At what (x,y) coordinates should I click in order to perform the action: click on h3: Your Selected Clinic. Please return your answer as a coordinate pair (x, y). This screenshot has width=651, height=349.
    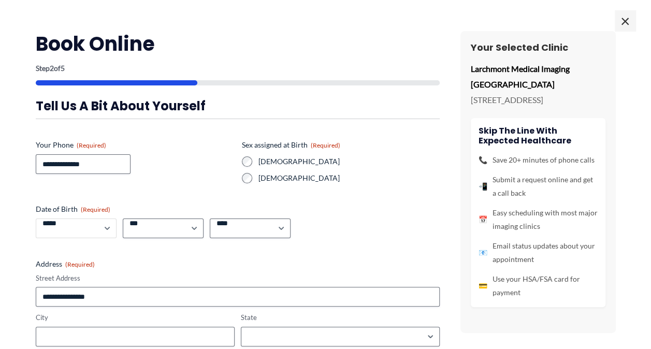
    Looking at the image, I should click on (538, 47).